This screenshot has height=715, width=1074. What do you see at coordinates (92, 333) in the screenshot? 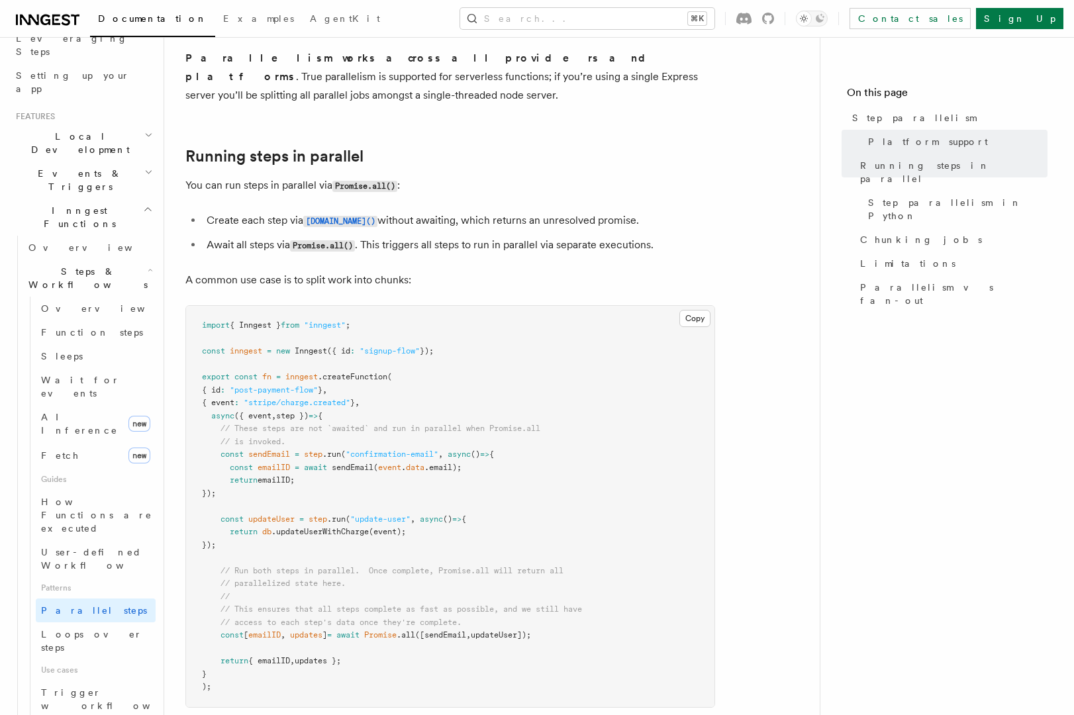
I see `span: Function steps` at bounding box center [92, 333].